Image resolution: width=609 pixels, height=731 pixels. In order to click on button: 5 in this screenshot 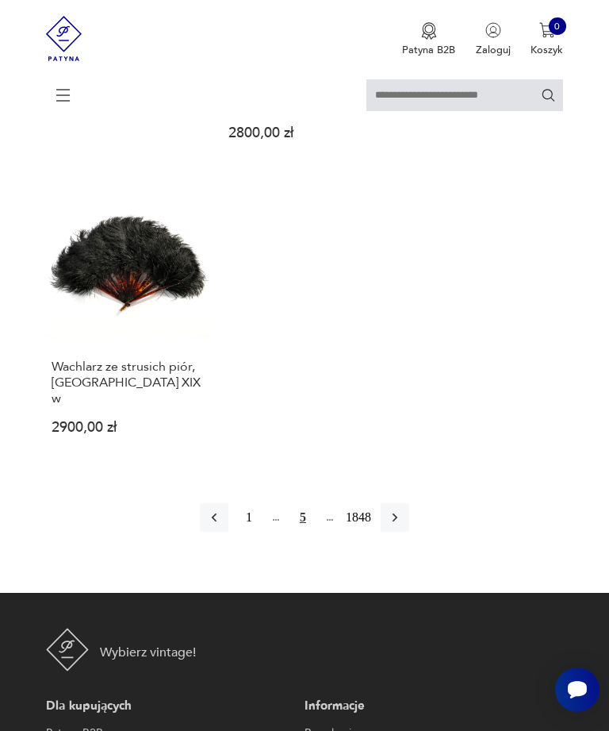, I will do `click(303, 517)`.